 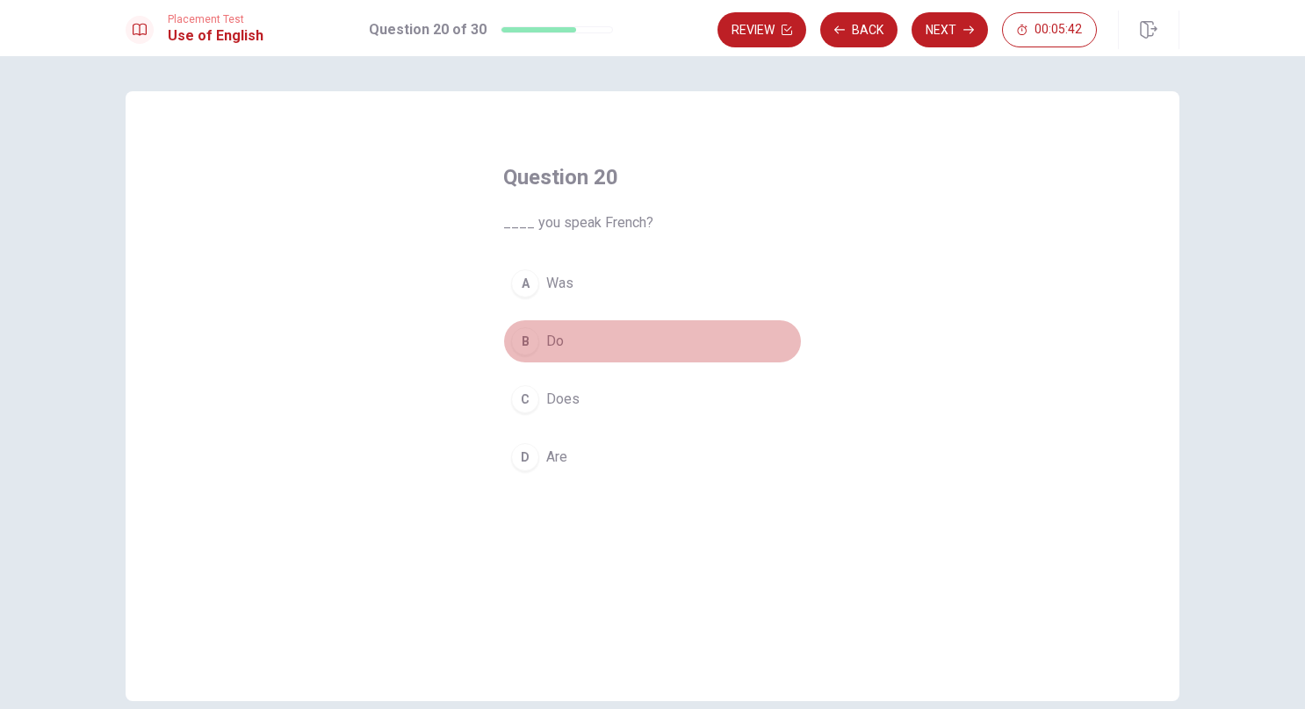 I want to click on div: D, so click(x=525, y=457).